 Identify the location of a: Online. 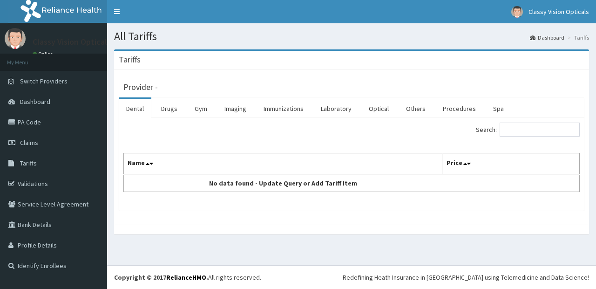
(44, 54).